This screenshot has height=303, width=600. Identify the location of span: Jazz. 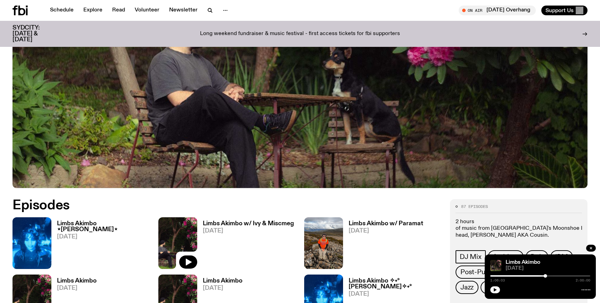
(467, 287).